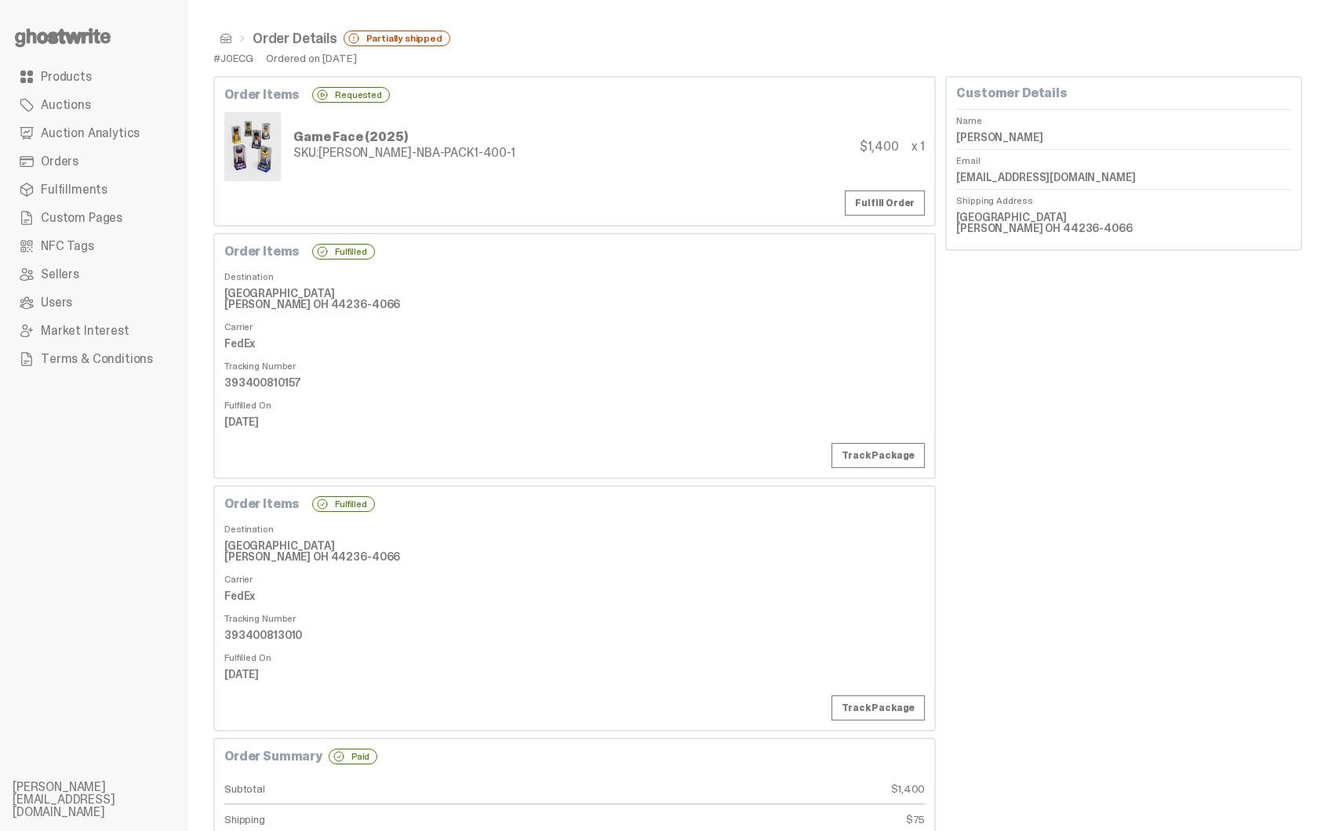 The height and width of the screenshot is (831, 1339). I want to click on span: NFC Tags, so click(67, 246).